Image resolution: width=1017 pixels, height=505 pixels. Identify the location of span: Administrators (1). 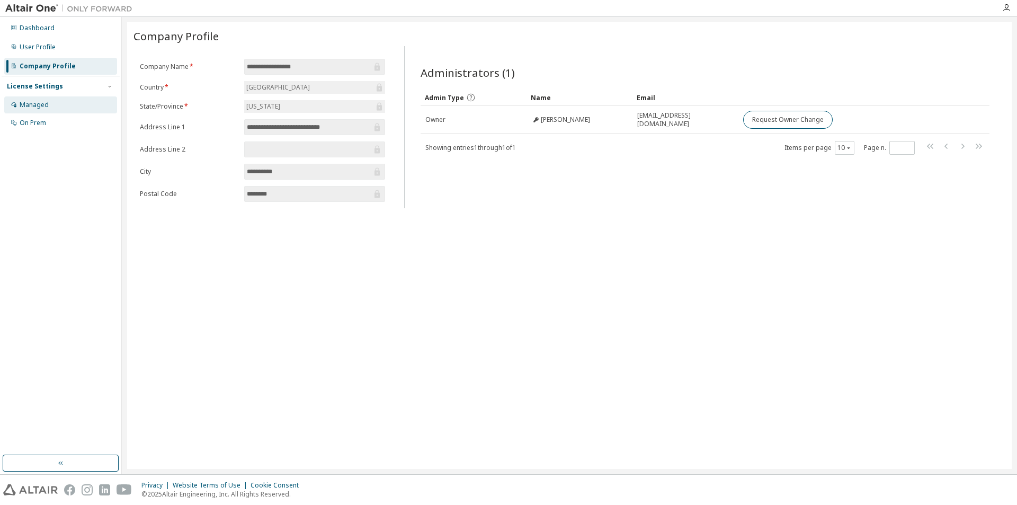
(468, 73).